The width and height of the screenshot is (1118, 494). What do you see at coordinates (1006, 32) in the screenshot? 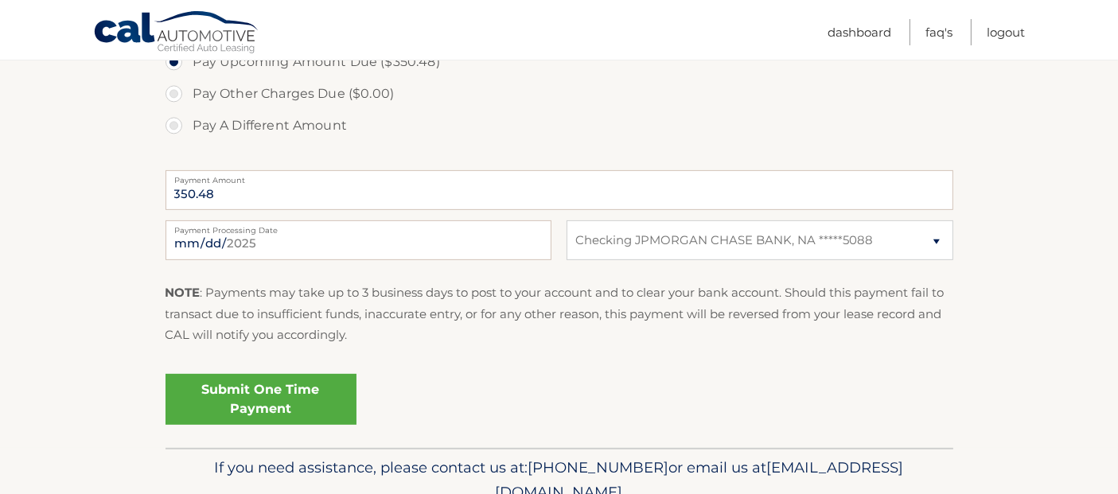
I see `a: Logout` at bounding box center [1006, 32].